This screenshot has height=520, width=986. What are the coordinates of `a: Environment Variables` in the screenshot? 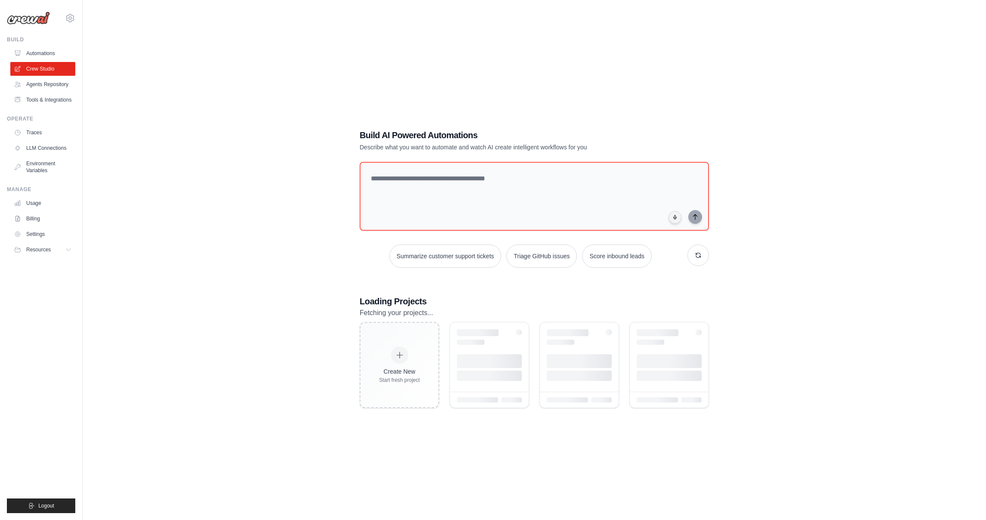 It's located at (43, 167).